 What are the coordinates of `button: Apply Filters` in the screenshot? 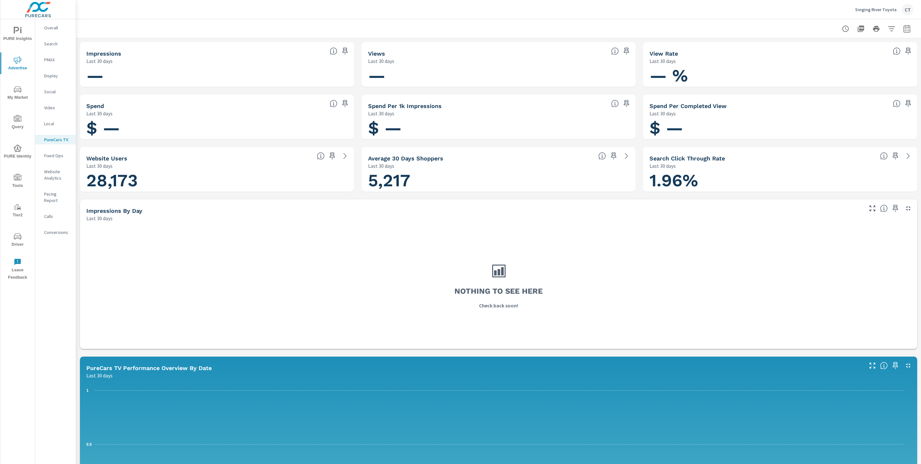 It's located at (891, 29).